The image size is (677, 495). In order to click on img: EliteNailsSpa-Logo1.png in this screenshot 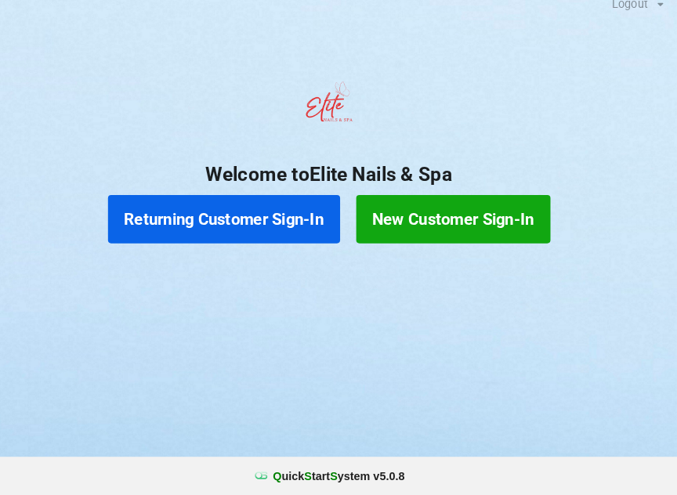, I will do `click(338, 117)`.